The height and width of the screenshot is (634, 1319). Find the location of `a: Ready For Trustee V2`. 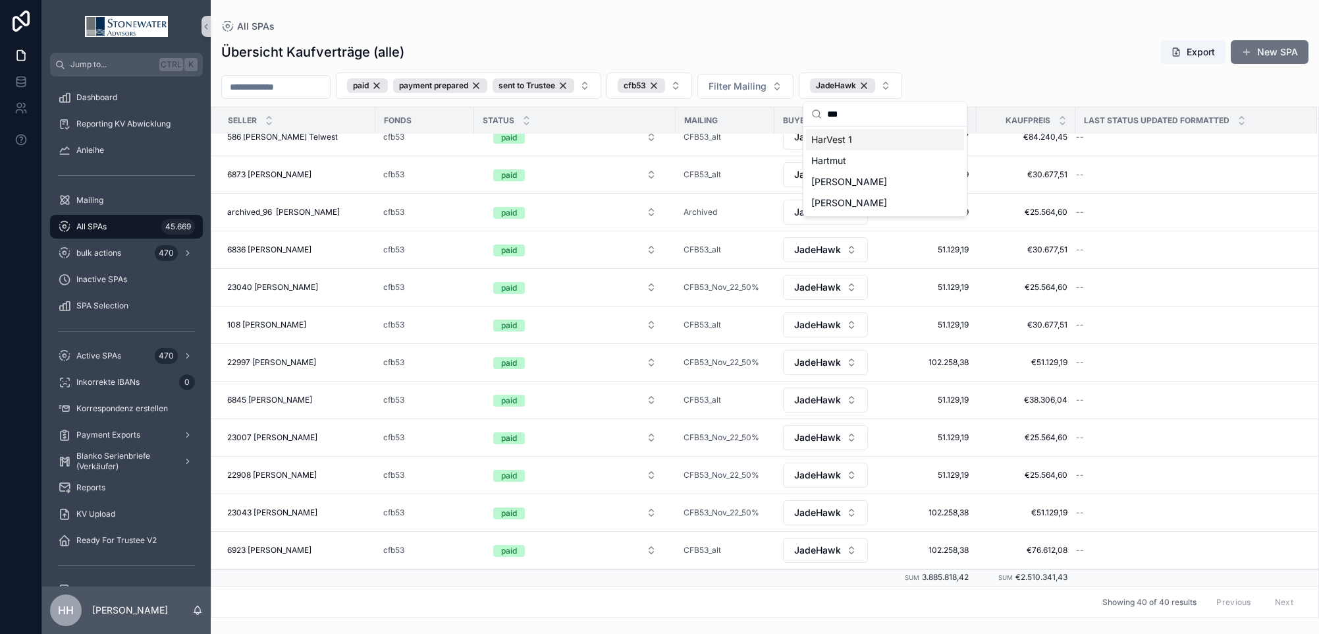

a: Ready For Trustee V2 is located at coordinates (126, 540).